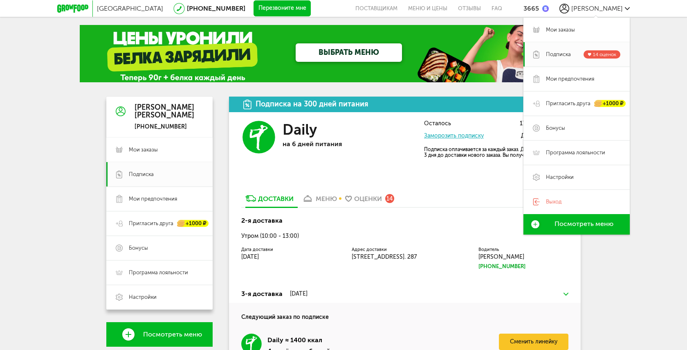  What do you see at coordinates (496, 152) in the screenshot?
I see `p: Подписка оплачивается за каждый заказ. Деньги спишутся за 3 дня до доставки нового заказа. Вы пол...` at bounding box center [496, 152].